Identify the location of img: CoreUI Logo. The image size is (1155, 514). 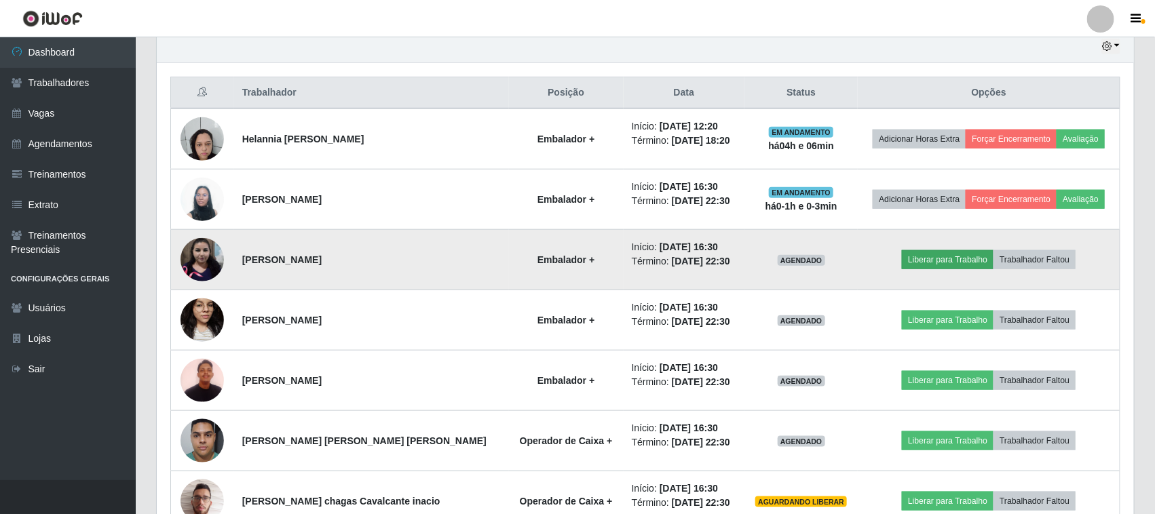
(52, 18).